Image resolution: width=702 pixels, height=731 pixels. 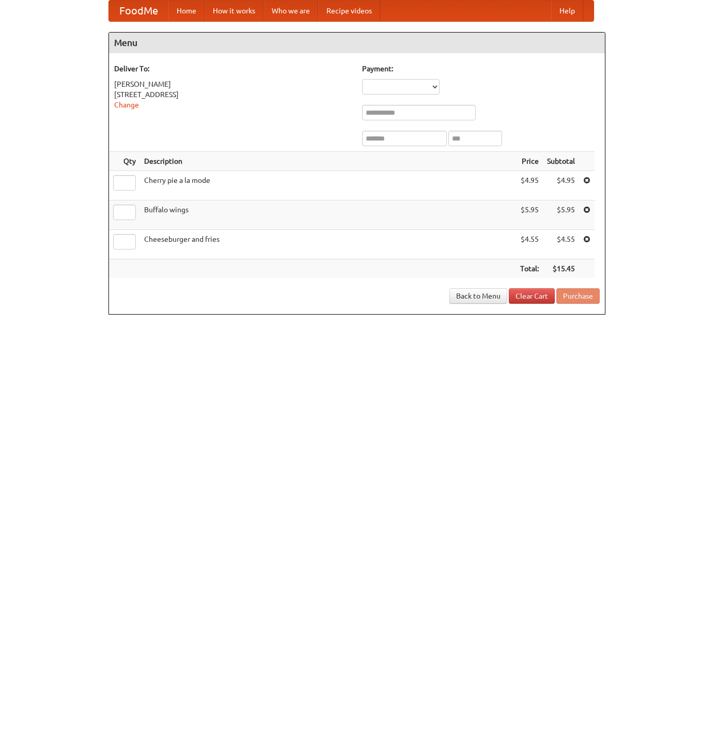 What do you see at coordinates (561, 161) in the screenshot?
I see `th: Subtotal` at bounding box center [561, 161].